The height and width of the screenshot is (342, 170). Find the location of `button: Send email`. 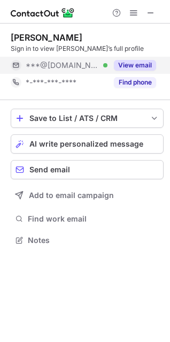

button: Send email is located at coordinates (87, 170).